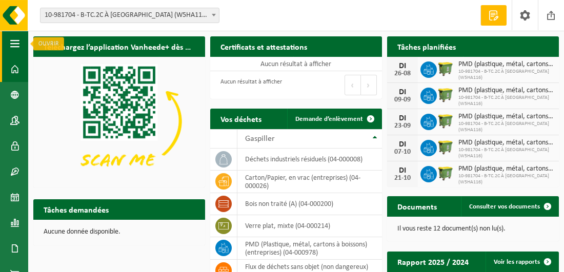  I want to click on div: 26-08, so click(403, 74).